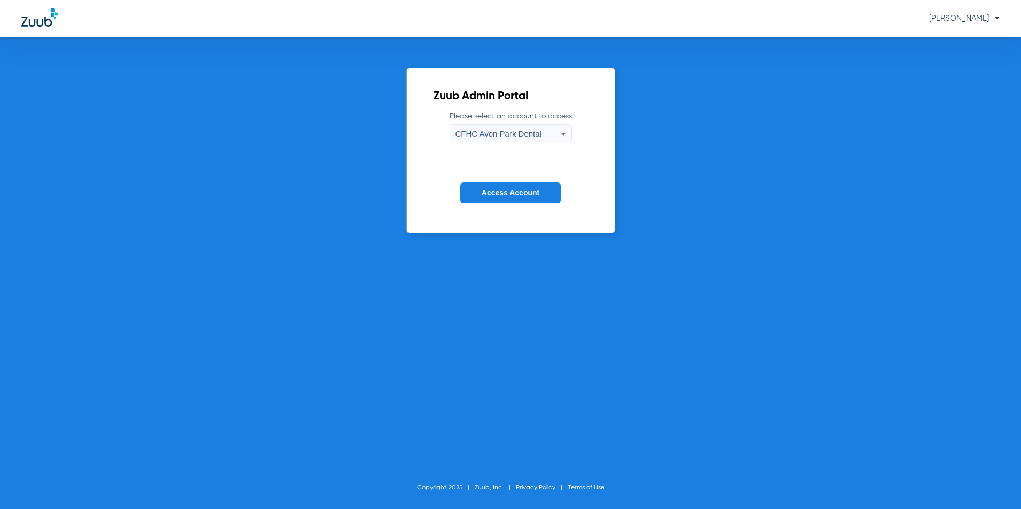 Image resolution: width=1021 pixels, height=509 pixels. Describe the element at coordinates (994, 484) in the screenshot. I see `div: Chat Widget` at that location.